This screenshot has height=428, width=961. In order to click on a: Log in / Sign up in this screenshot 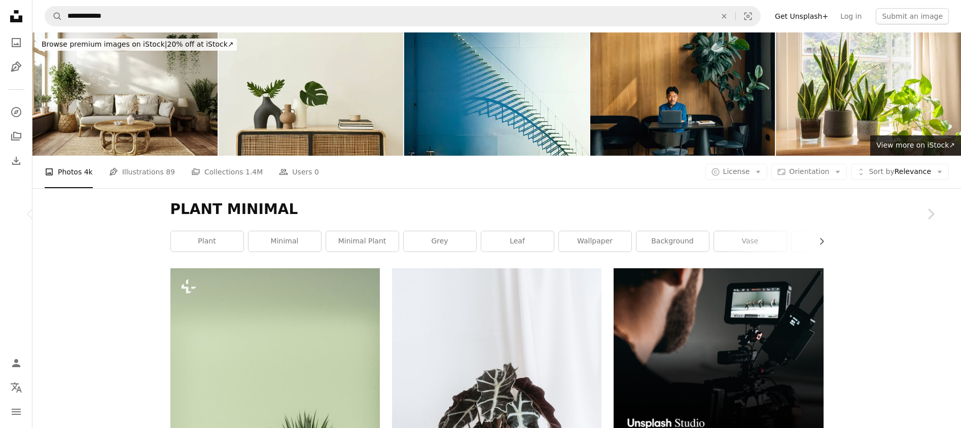, I will do `click(16, 363)`.